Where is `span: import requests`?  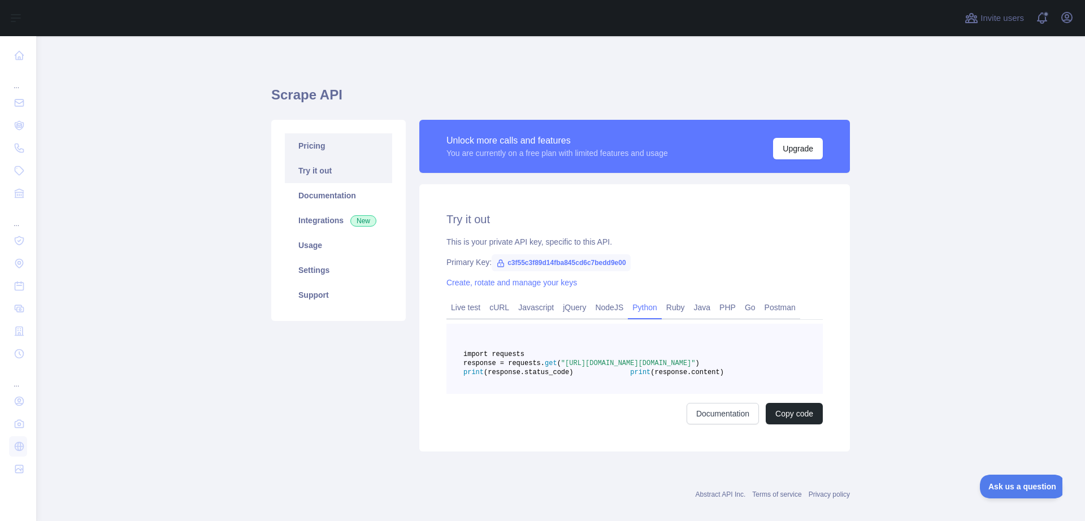
span: import requests is located at coordinates (494, 354).